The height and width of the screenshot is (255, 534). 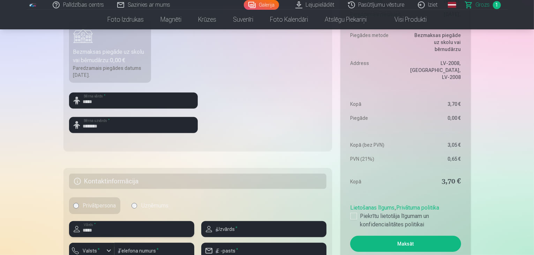 I want to click on dt: Piegādes metode, so click(x=376, y=42).